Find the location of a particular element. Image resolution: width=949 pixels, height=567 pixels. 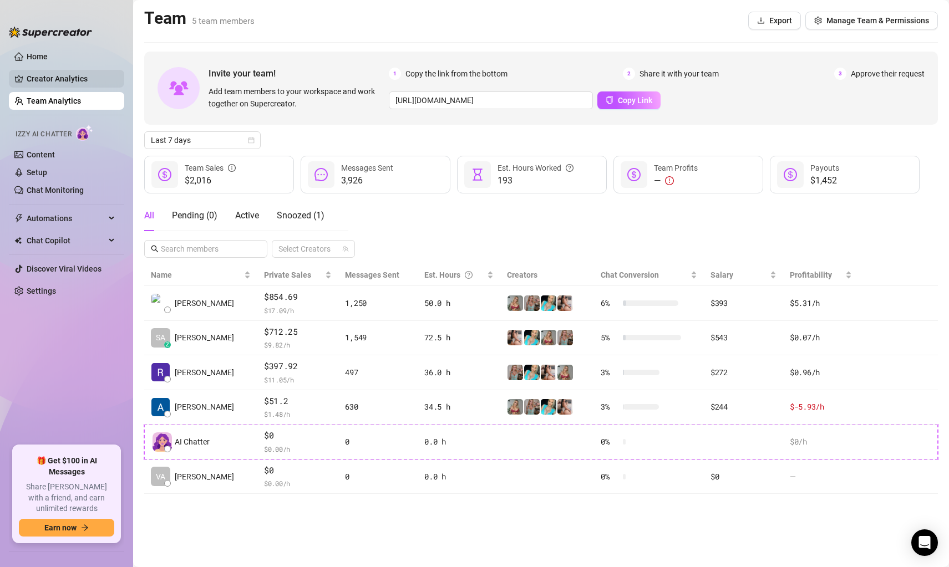

div: z is located at coordinates (167, 345).